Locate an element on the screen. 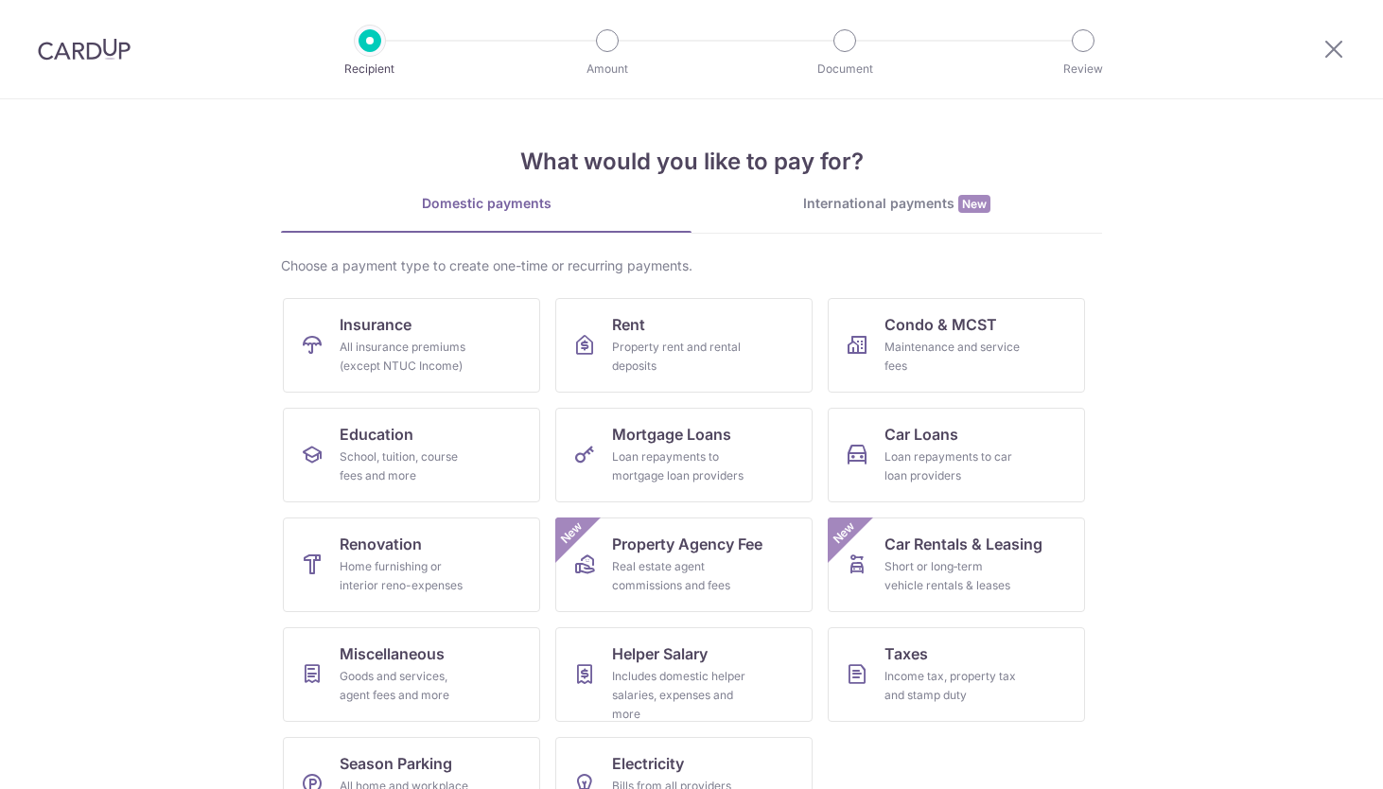  a: Condo & MCSTMaintenance and service fees is located at coordinates (957, 345).